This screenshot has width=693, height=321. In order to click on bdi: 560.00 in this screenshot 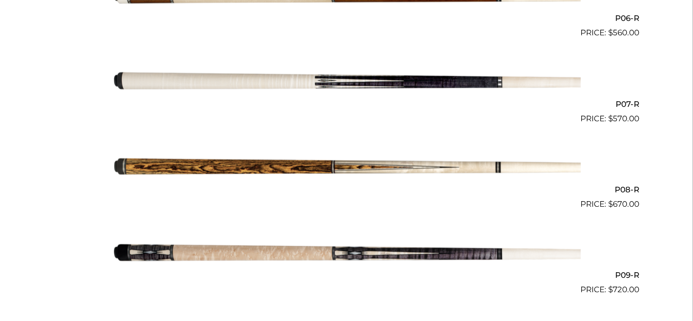, I will do `click(624, 32)`.